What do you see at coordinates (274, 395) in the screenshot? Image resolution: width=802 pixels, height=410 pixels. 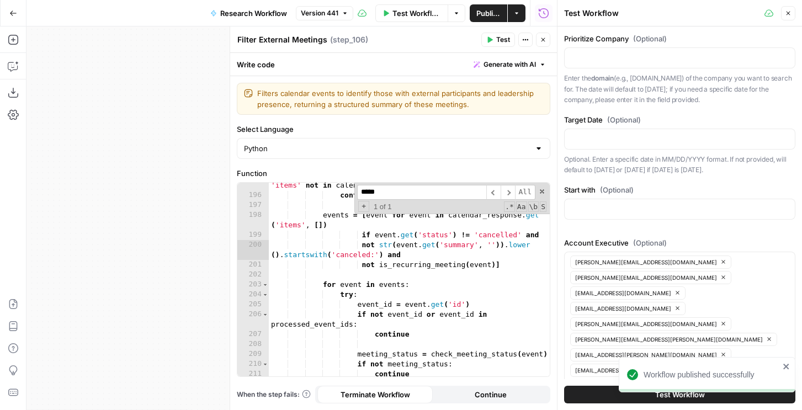 I see `span: When the step fails:` at bounding box center [274, 395].